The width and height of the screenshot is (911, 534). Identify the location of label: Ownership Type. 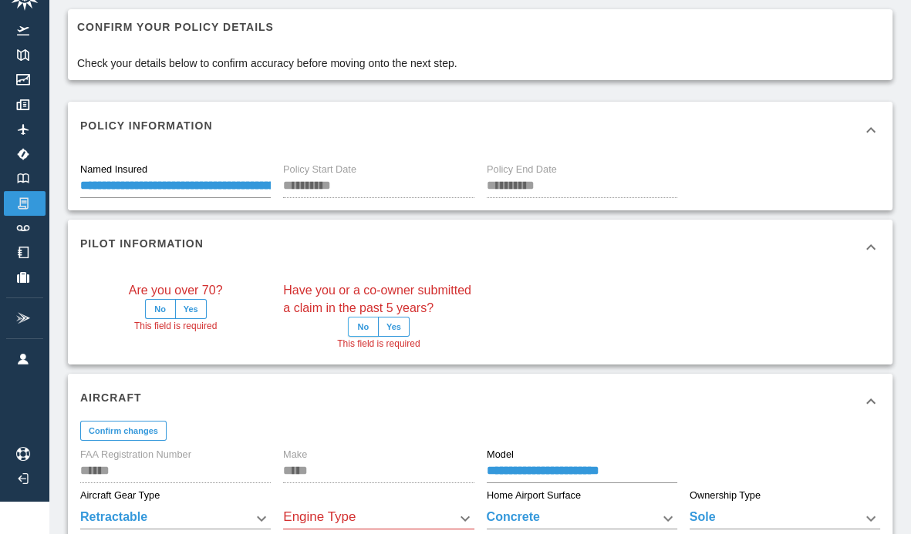
(725, 496).